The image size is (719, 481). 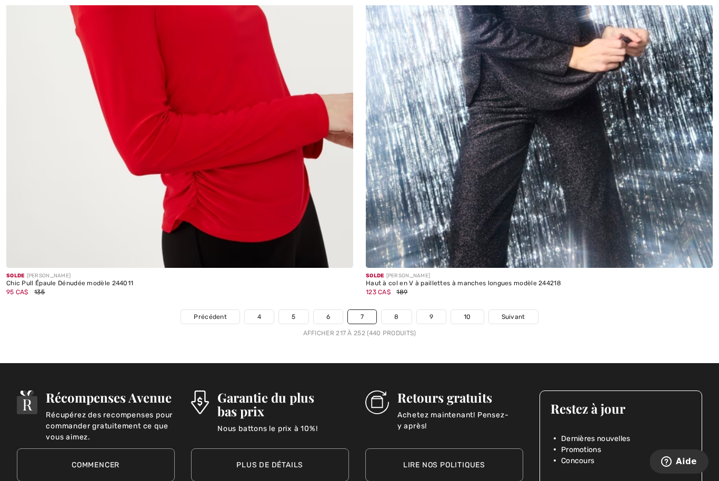 What do you see at coordinates (463, 284) in the screenshot?
I see `div: Haut à col en V à paillettes à manches longues modèle 244218` at bounding box center [463, 284].